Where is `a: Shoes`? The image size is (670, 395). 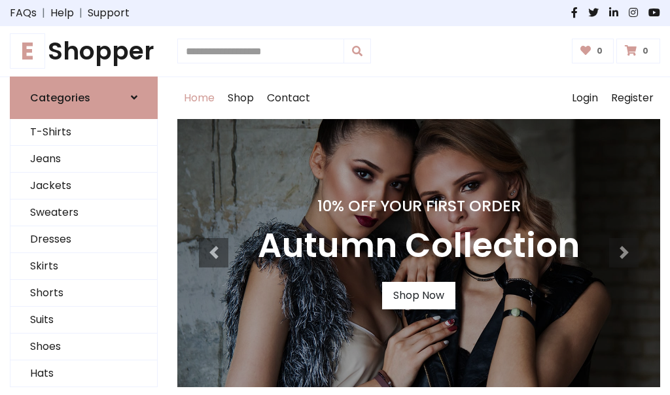
a: Shoes is located at coordinates (84, 347).